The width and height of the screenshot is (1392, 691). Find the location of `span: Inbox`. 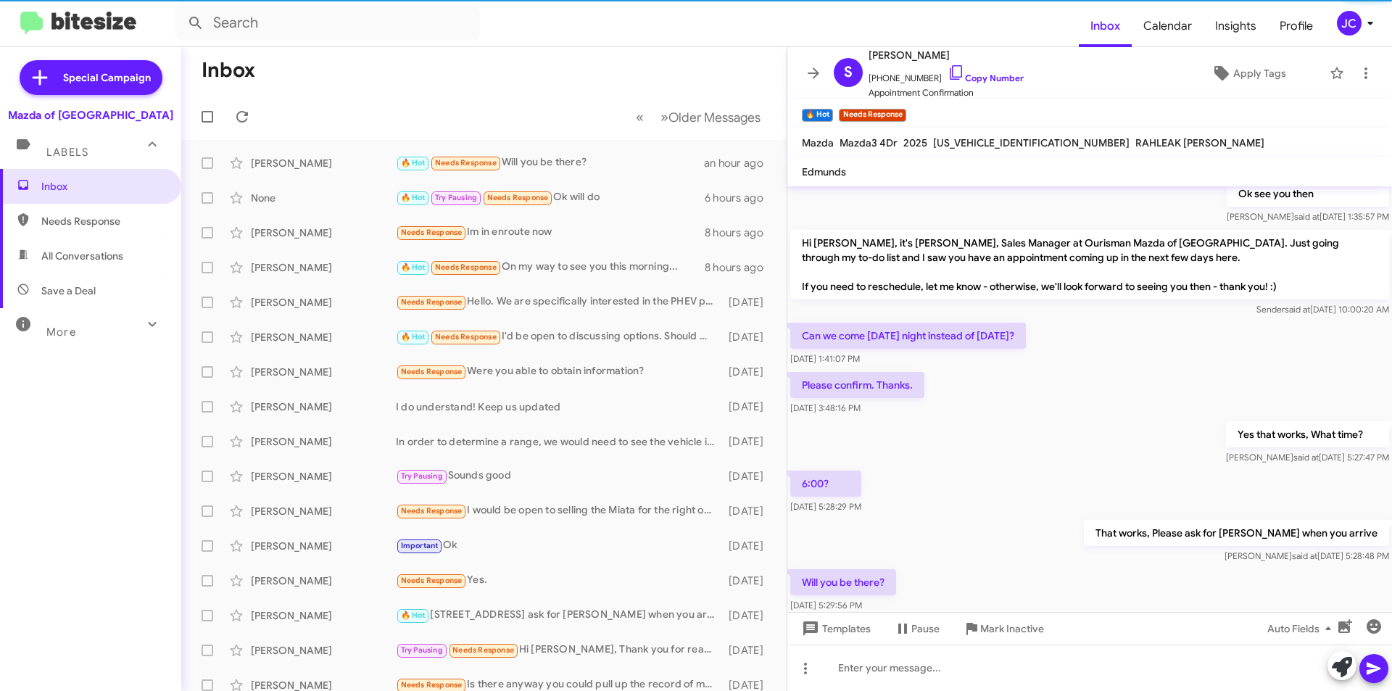

span: Inbox is located at coordinates (1105, 26).